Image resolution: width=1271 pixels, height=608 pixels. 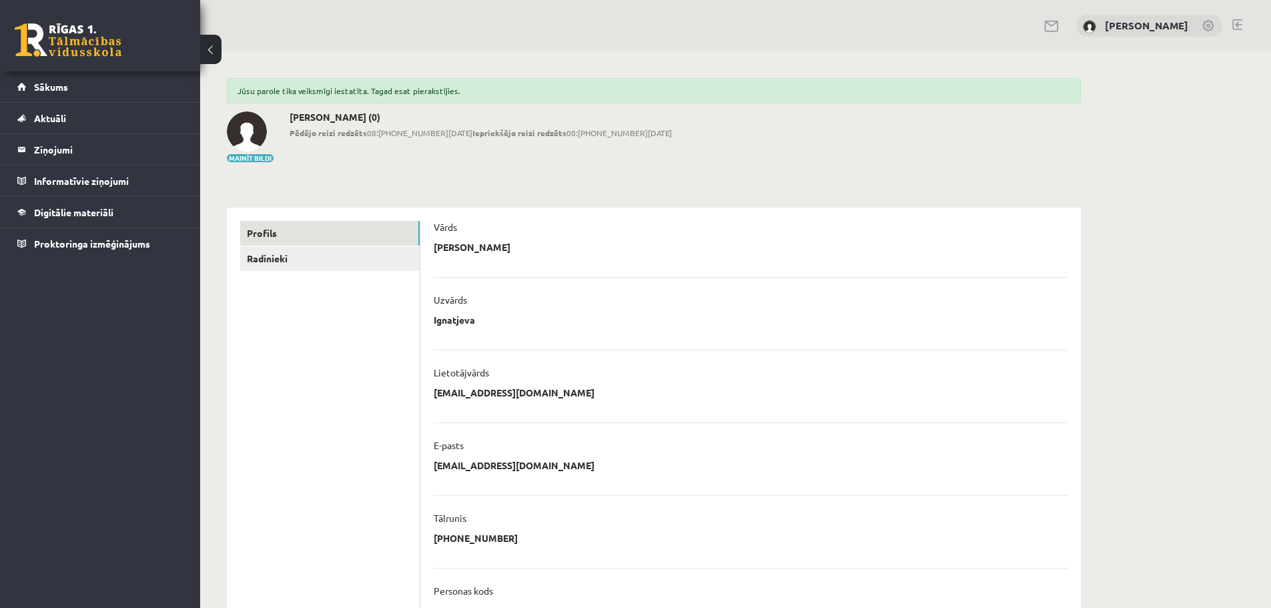 What do you see at coordinates (250, 158) in the screenshot?
I see `button: Mainīt bildi` at bounding box center [250, 158].